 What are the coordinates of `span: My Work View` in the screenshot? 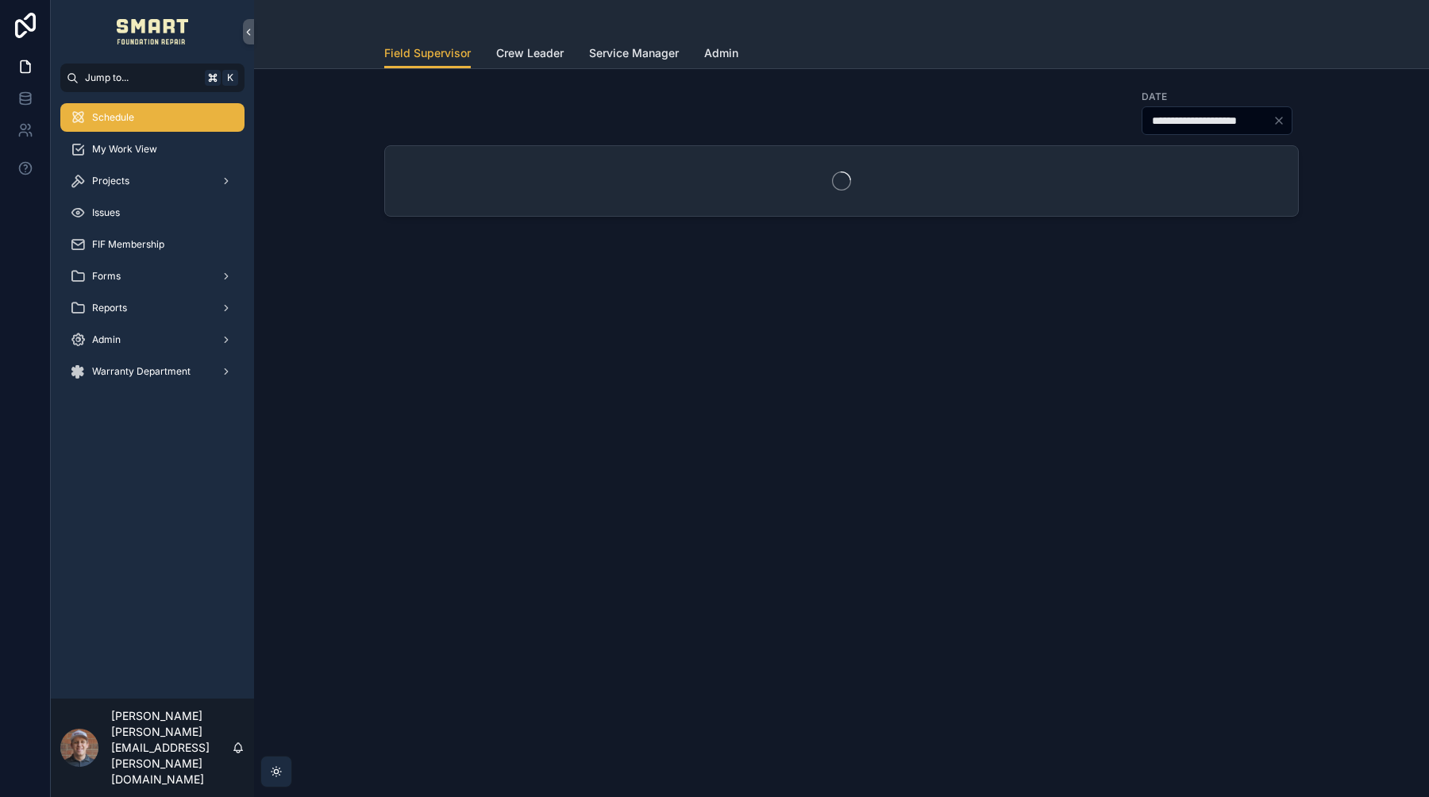 It's located at (125, 149).